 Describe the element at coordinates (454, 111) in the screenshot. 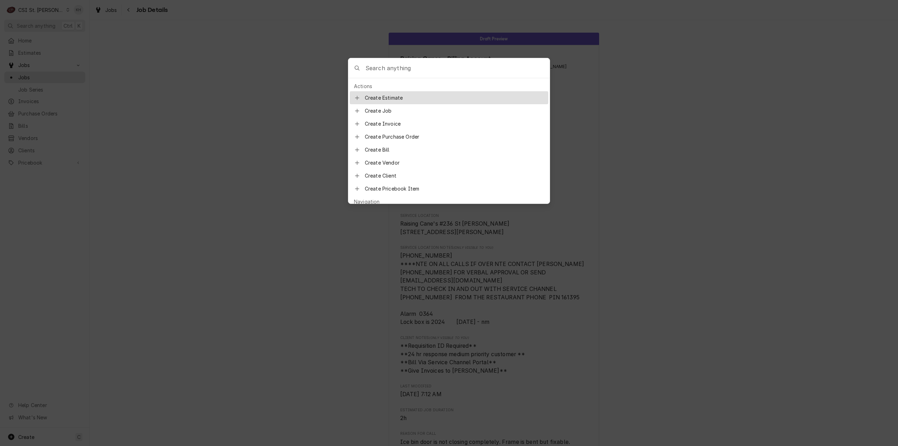

I see `span: Create Job` at that location.